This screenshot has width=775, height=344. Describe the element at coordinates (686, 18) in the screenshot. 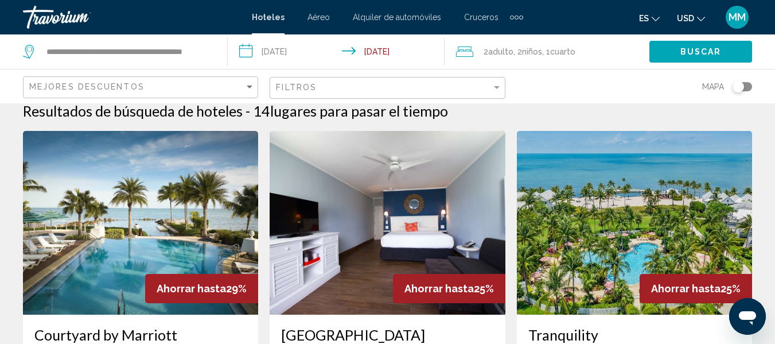

I see `span: USD` at that location.